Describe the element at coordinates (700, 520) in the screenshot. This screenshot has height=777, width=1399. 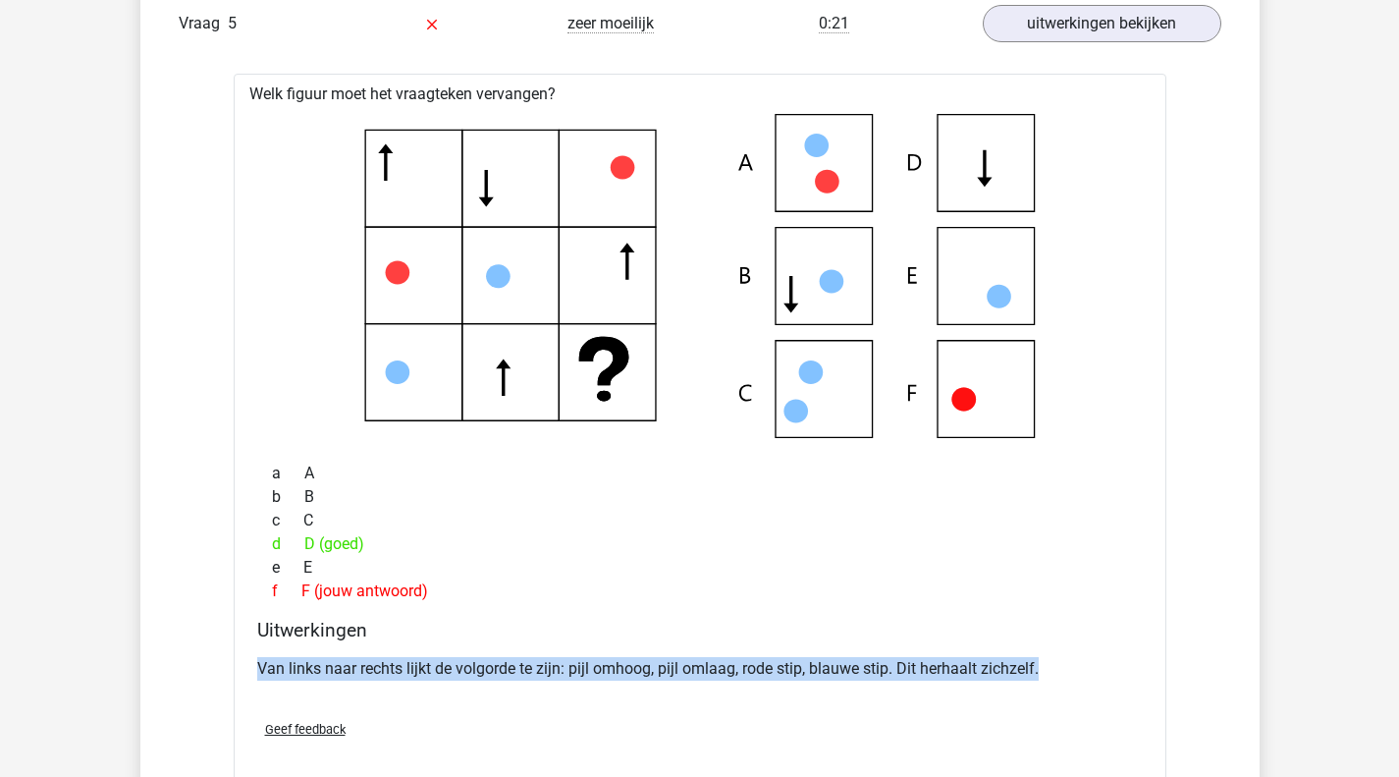
I see `div: C` at that location.